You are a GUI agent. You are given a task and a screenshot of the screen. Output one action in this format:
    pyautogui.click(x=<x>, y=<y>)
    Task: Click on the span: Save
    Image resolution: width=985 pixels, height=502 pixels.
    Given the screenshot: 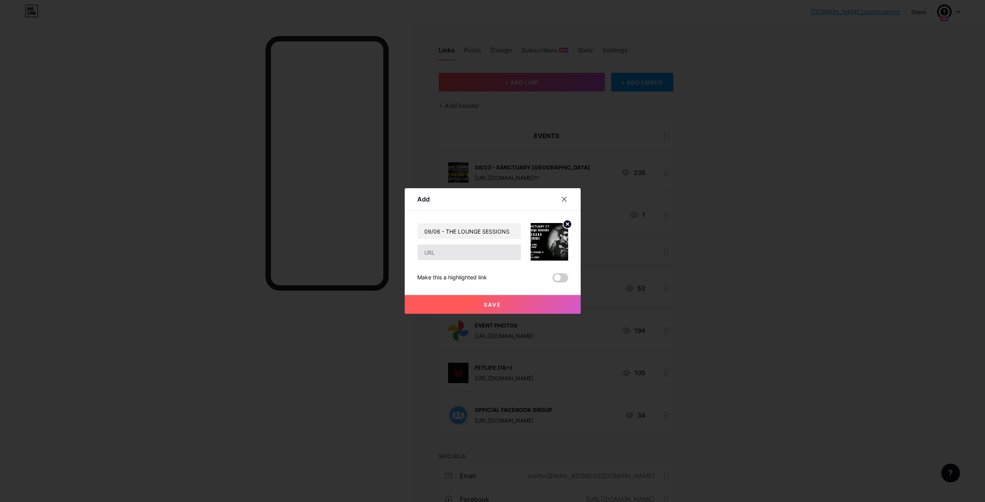 What is the action you would take?
    pyautogui.click(x=492, y=304)
    